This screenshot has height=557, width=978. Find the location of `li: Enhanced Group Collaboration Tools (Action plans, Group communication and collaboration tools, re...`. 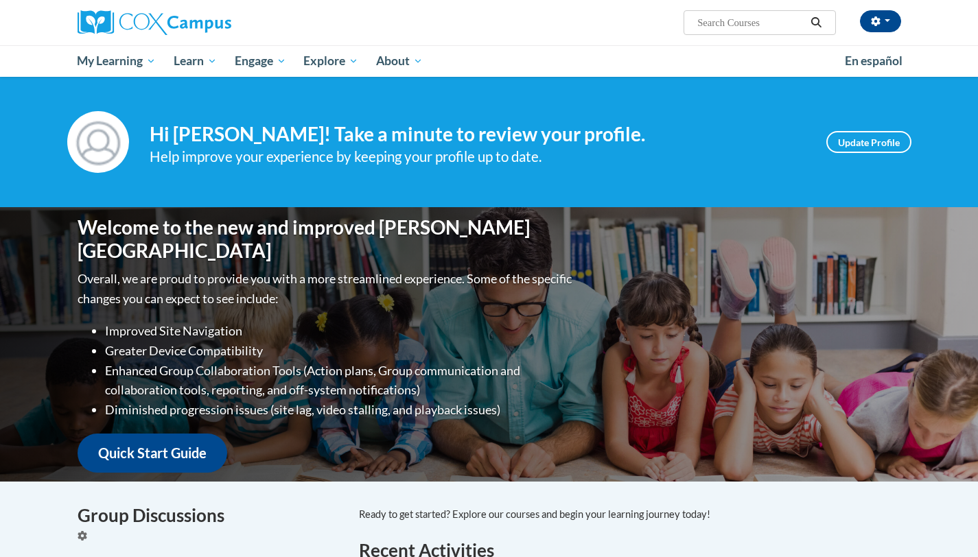

li: Enhanced Group Collaboration Tools (Action plans, Group communication and collaboration tools, re... is located at coordinates (340, 381).